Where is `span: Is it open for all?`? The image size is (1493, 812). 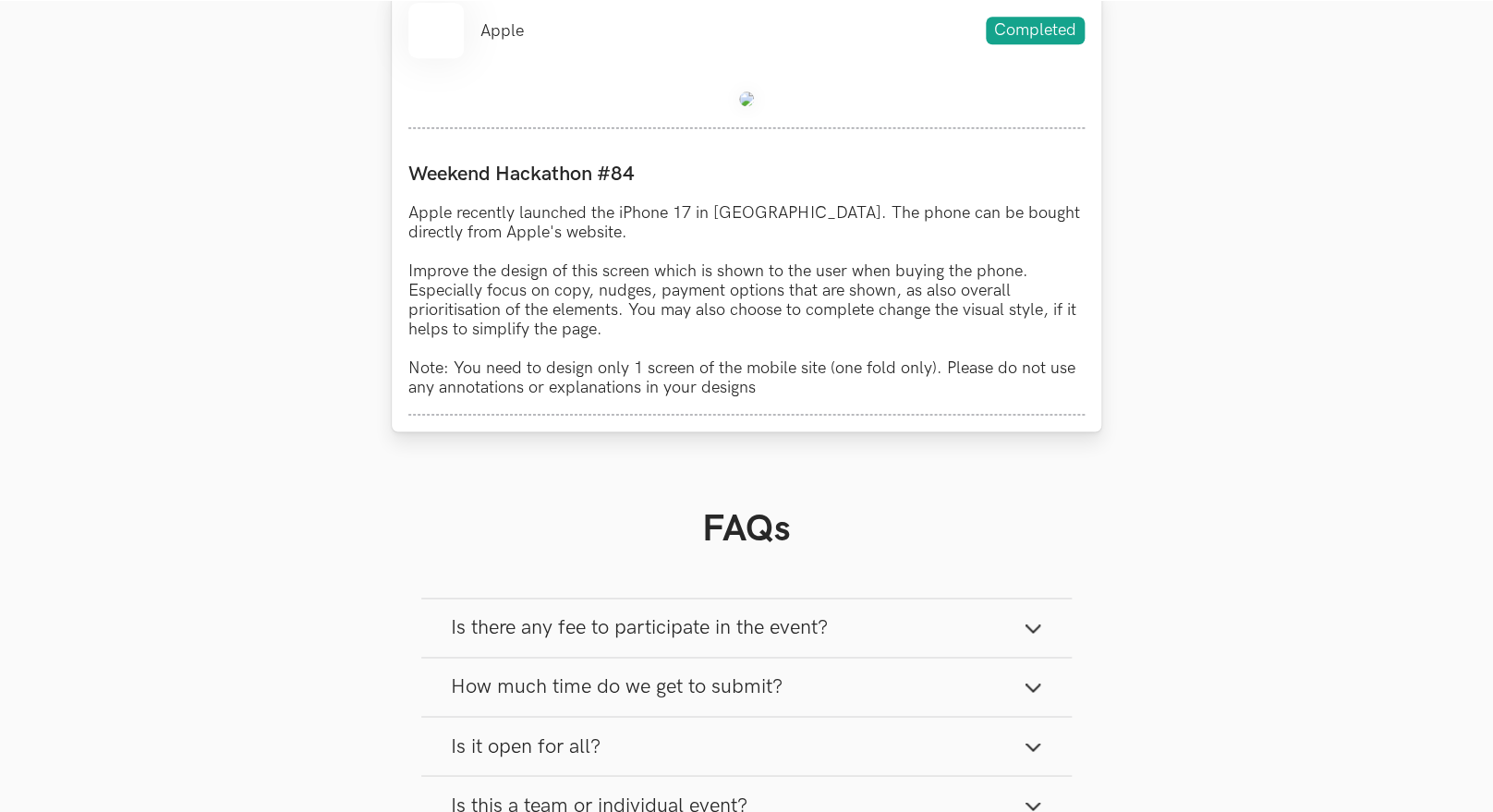 span: Is it open for all? is located at coordinates (526, 745).